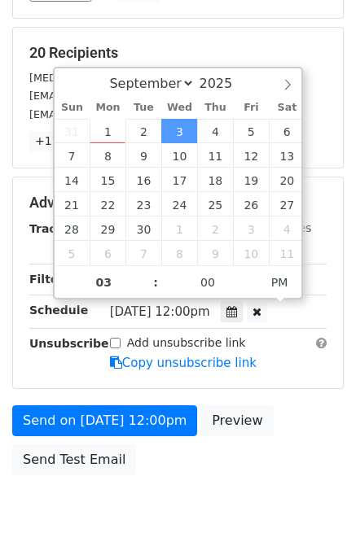 Image resolution: width=356 pixels, height=555 pixels. I want to click on span: September 24, 2025, so click(179, 204).